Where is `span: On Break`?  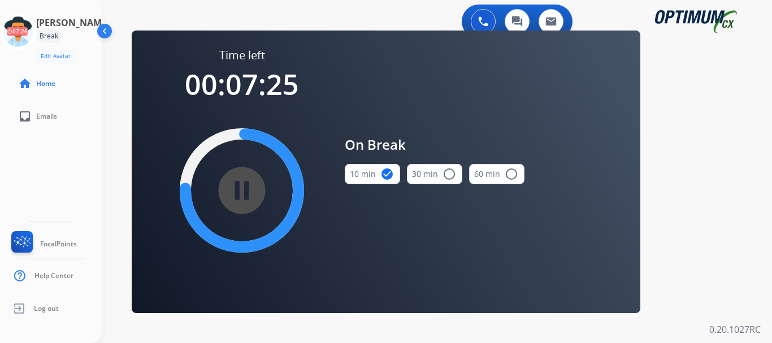
span: On Break is located at coordinates (435, 145).